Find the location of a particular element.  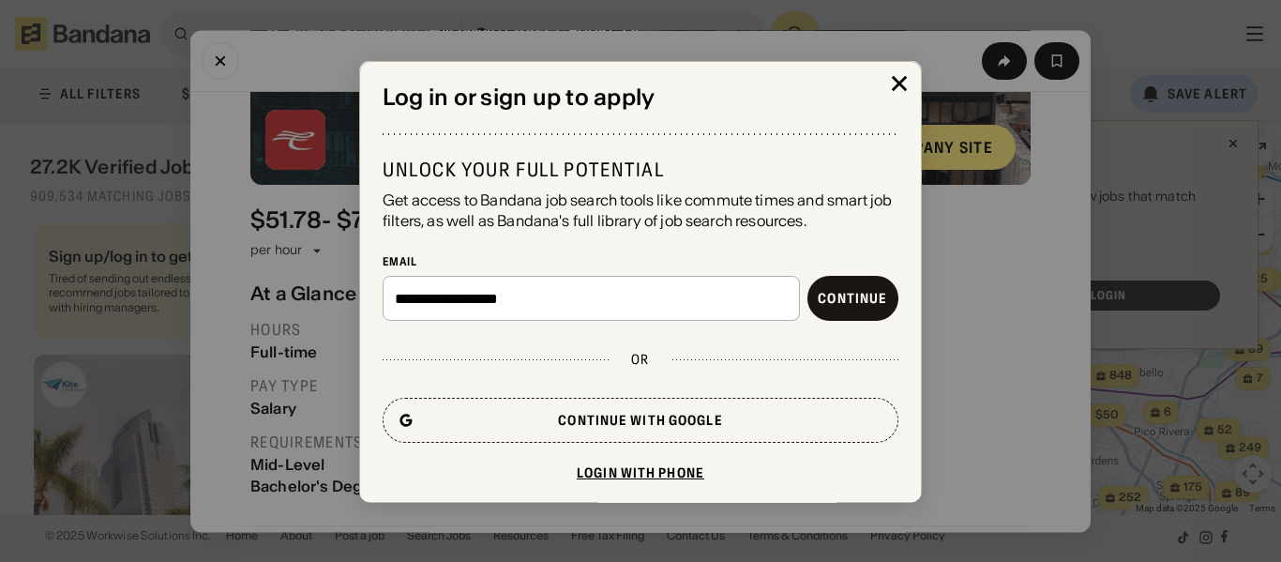

div: Unlock your full potential is located at coordinates (641, 169).